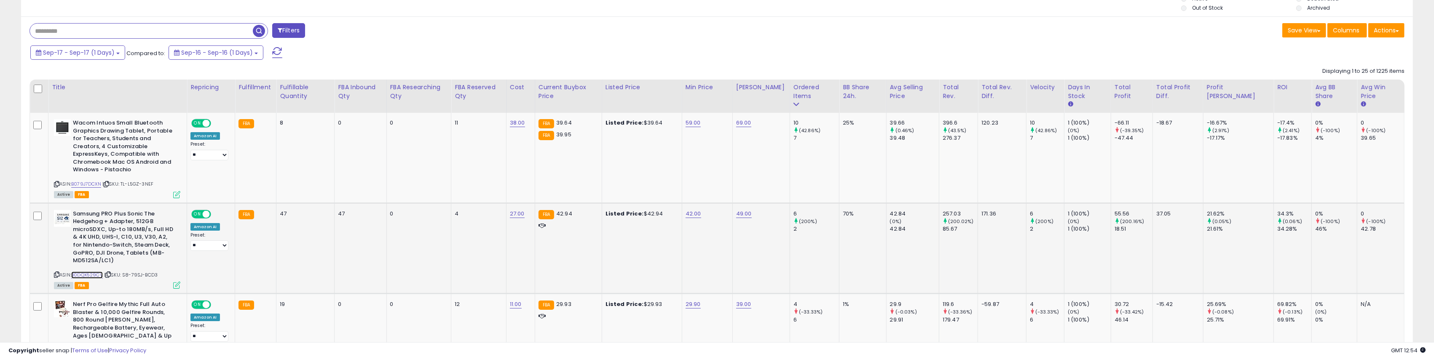  I want to click on small: (-0.13%), so click(1292, 312).